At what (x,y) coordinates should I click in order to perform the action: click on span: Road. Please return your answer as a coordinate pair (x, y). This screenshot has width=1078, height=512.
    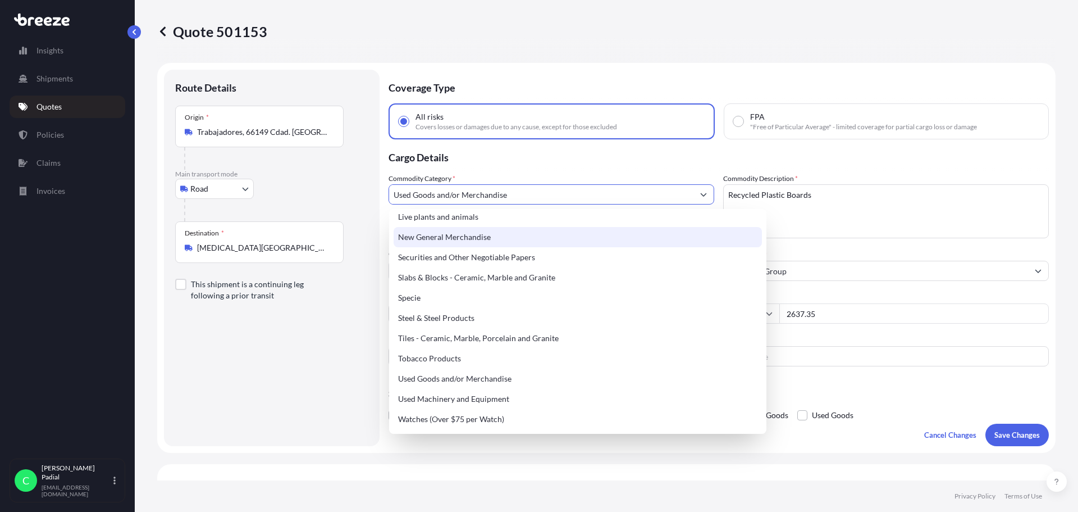
    Looking at the image, I should click on (199, 189).